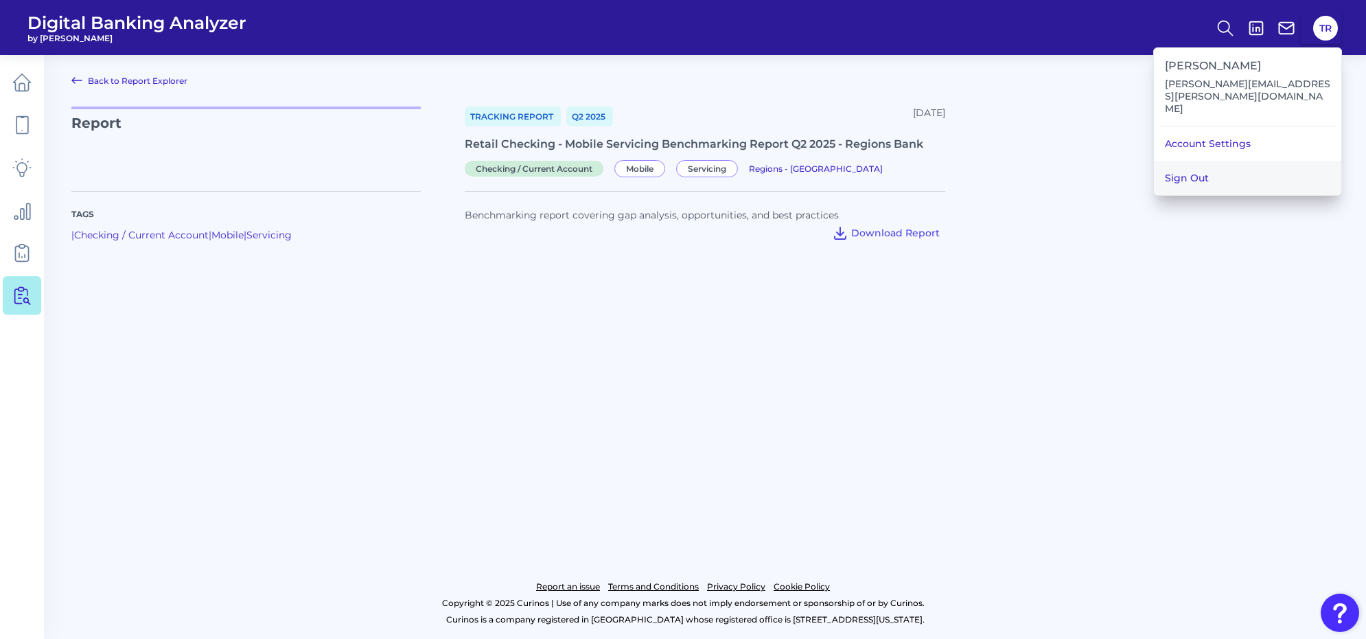 Image resolution: width=1366 pixels, height=639 pixels. What do you see at coordinates (1247, 178) in the screenshot?
I see `button: Sign Out` at bounding box center [1247, 178].